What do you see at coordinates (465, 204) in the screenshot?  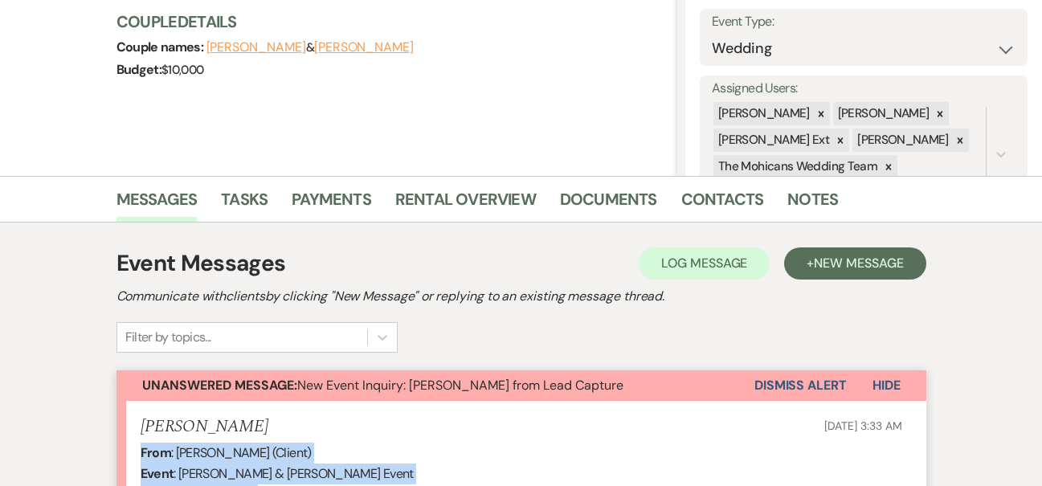 I see `a: Rental Overview` at bounding box center [465, 204].